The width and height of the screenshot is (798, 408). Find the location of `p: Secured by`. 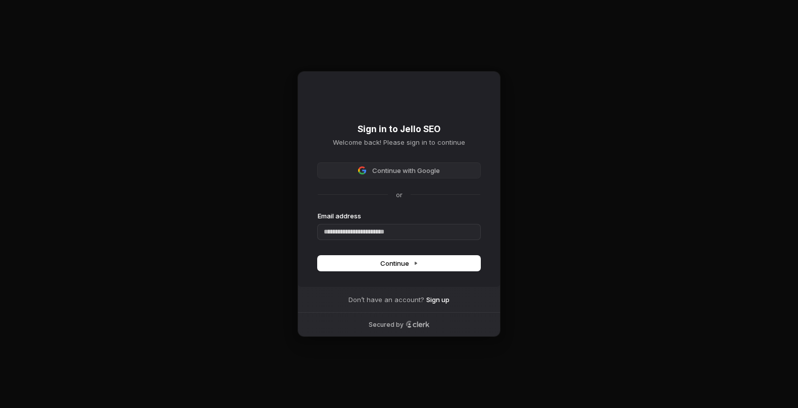

p: Secured by is located at coordinates (386, 325).